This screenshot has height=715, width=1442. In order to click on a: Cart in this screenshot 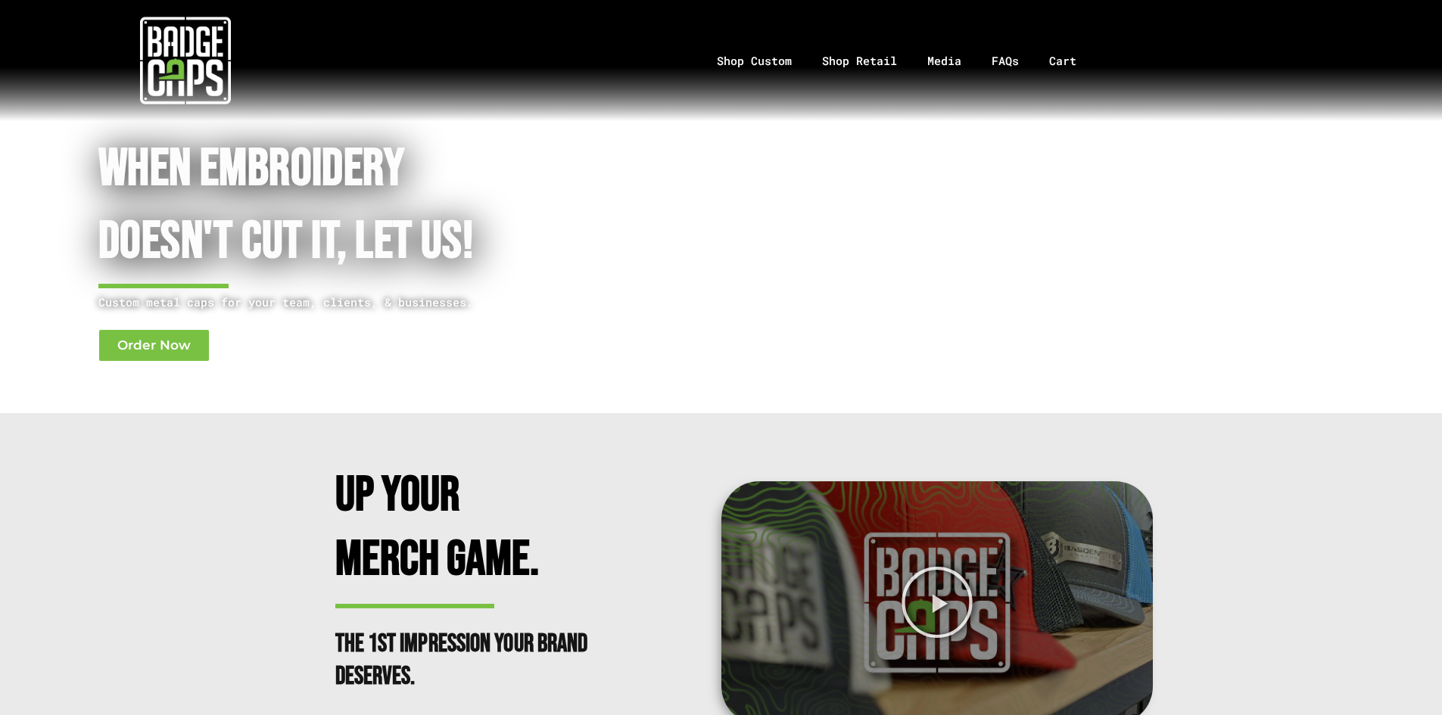, I will do `click(1072, 61)`.